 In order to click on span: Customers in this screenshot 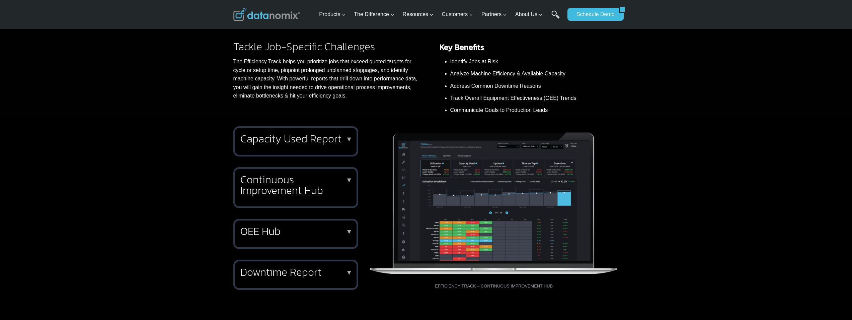, I will do `click(457, 14)`.